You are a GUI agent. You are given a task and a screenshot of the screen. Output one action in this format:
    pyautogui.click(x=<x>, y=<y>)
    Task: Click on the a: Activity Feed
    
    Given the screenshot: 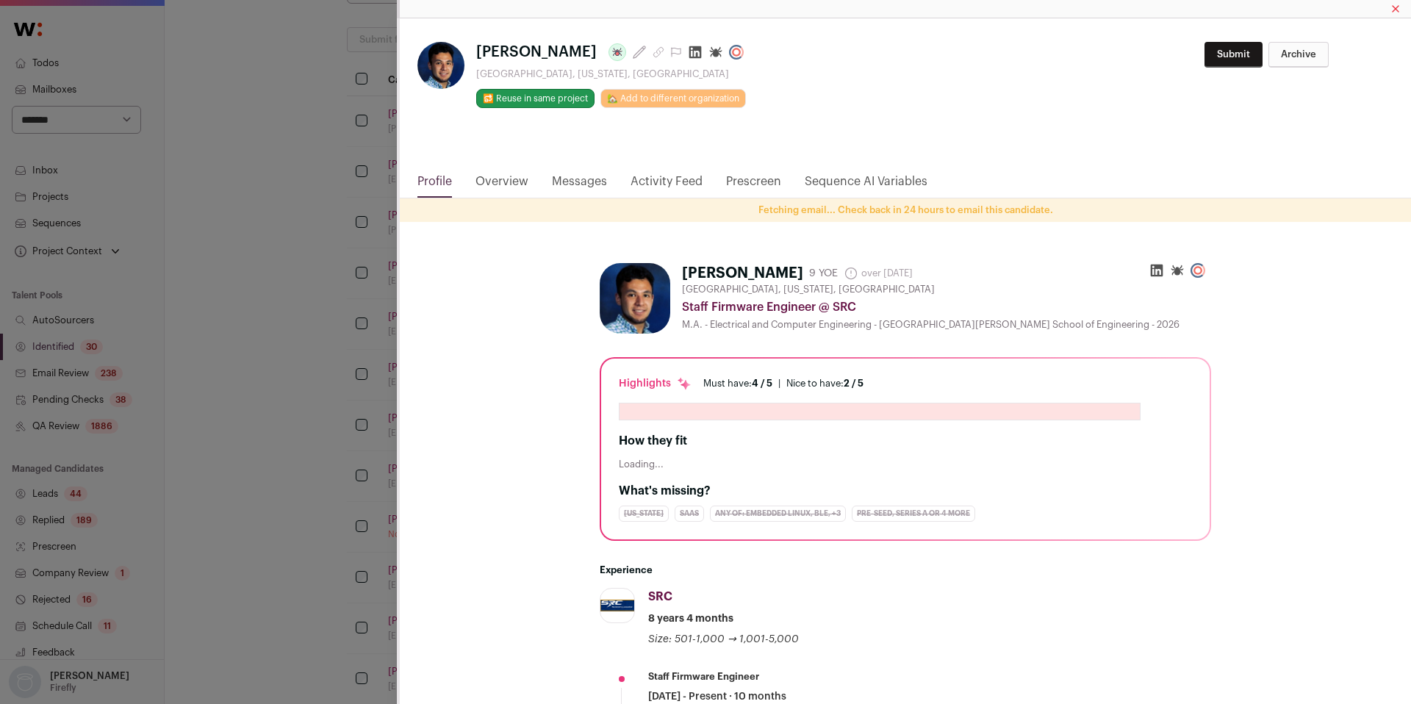 What is the action you would take?
    pyautogui.click(x=667, y=185)
    